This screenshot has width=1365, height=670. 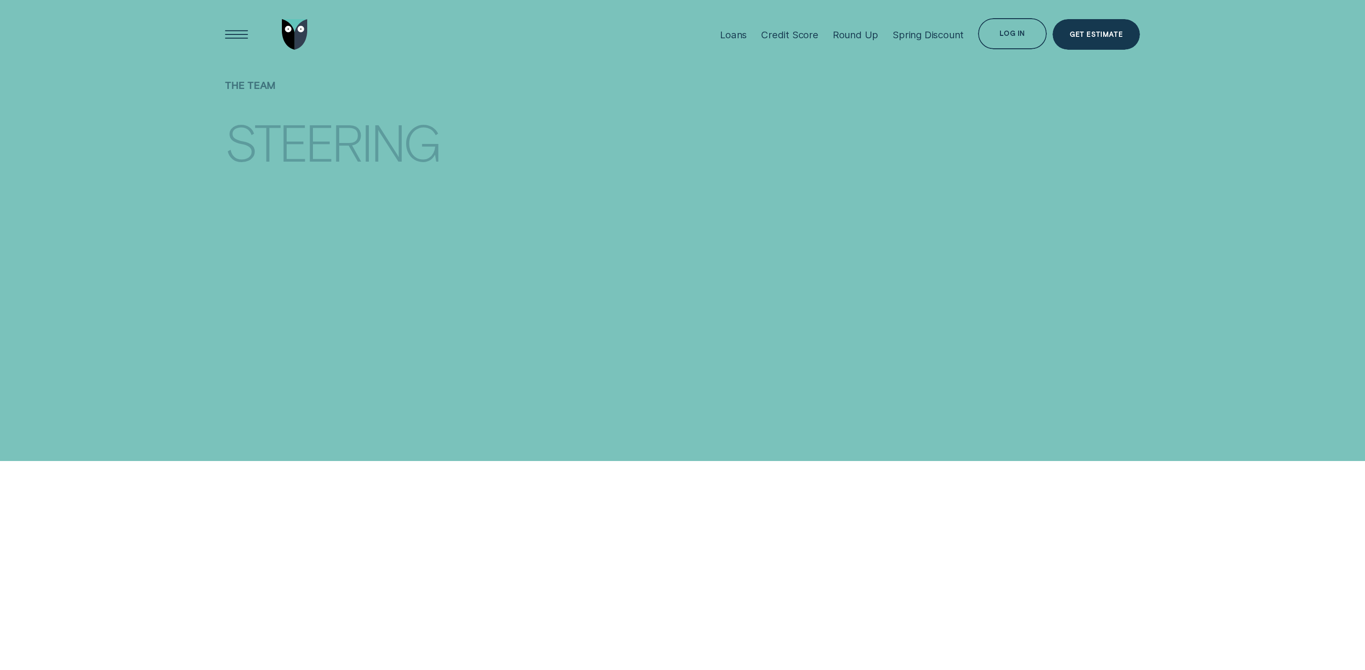 I want to click on div: Loans, so click(x=734, y=34).